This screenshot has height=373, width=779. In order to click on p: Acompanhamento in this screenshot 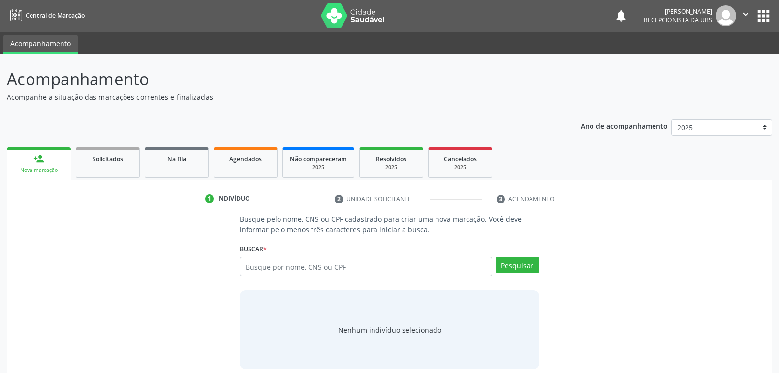, I will do `click(275, 79)`.